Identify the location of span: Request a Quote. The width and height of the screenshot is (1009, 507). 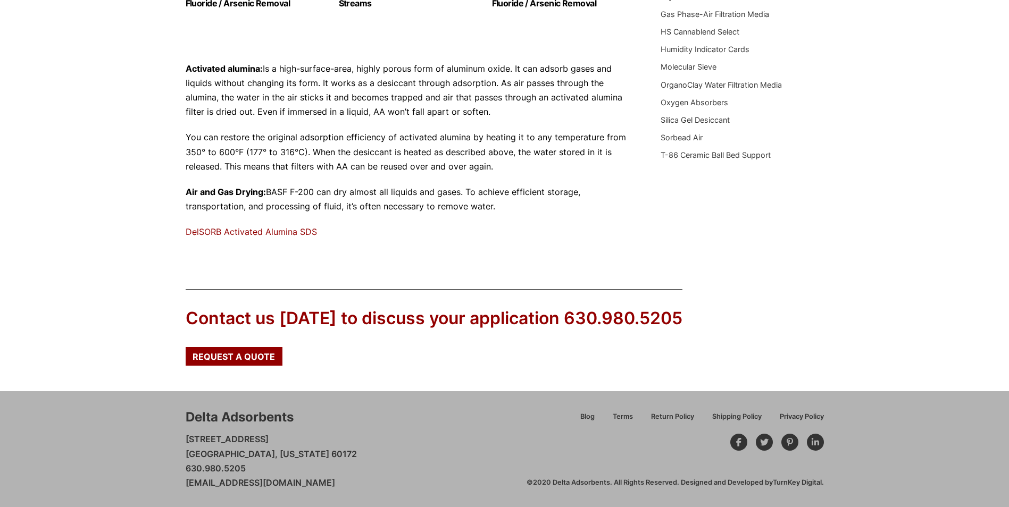
(233, 357).